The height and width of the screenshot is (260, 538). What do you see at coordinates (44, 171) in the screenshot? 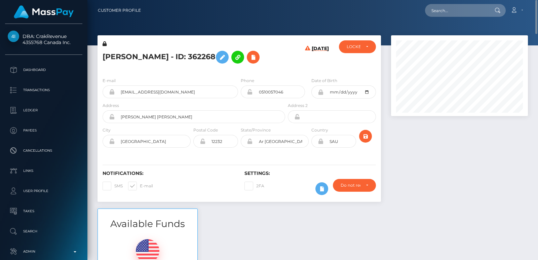
I see `a: Links` at bounding box center [44, 171].